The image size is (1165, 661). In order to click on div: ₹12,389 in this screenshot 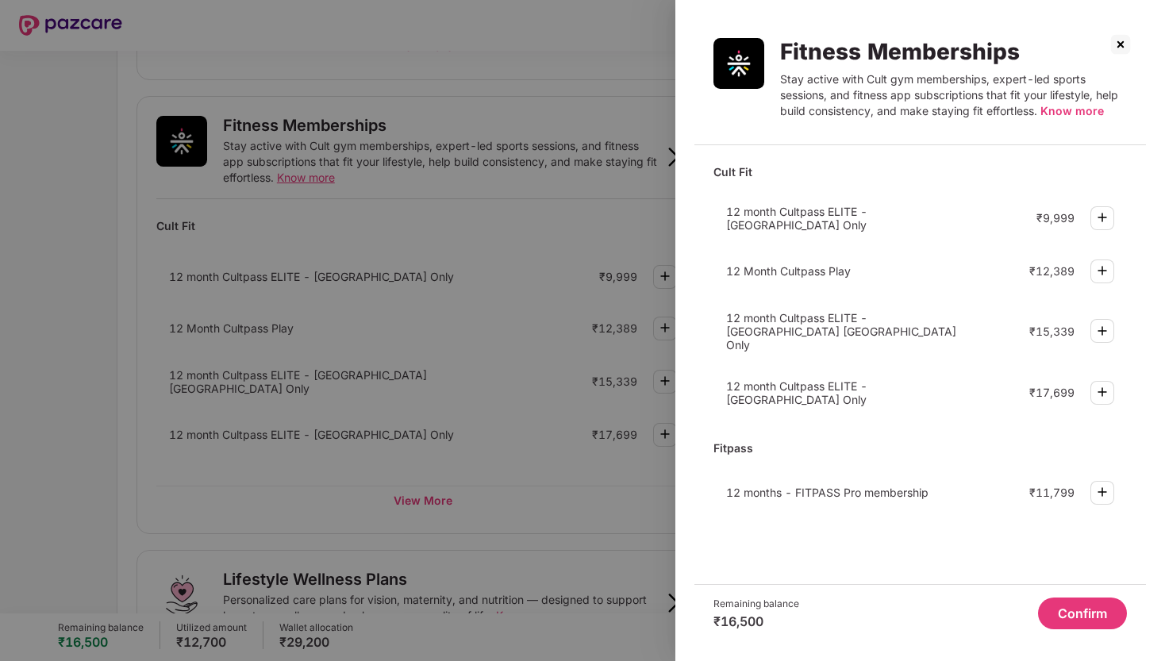, I will do `click(1052, 271)`.